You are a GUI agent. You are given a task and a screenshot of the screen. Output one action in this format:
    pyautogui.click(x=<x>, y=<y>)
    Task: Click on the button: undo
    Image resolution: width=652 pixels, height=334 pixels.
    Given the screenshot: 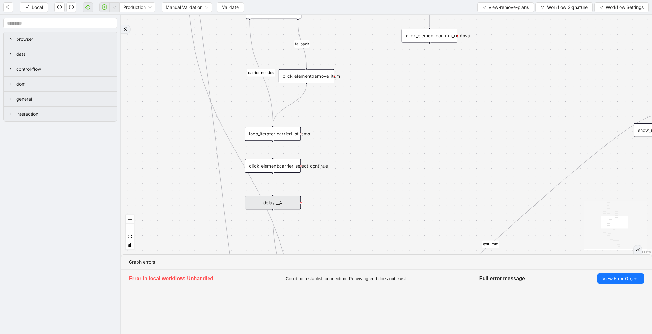 What is the action you would take?
    pyautogui.click(x=60, y=7)
    